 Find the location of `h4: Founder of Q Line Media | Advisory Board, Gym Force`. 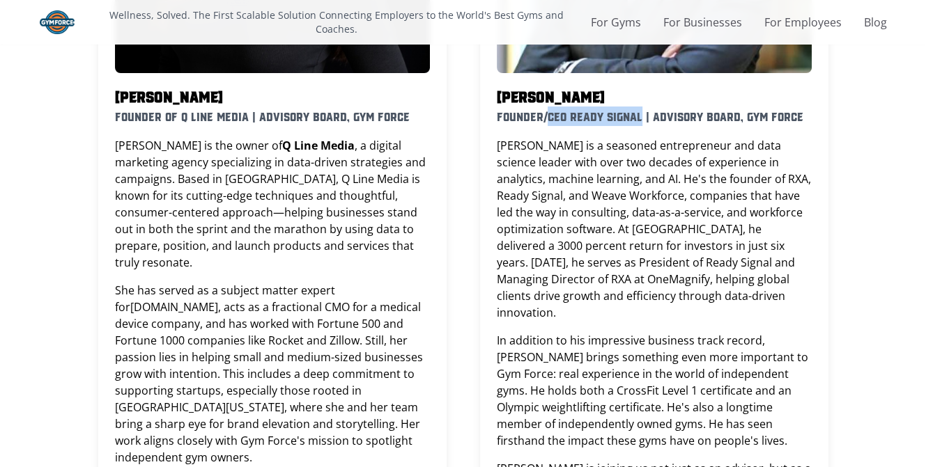

h4: Founder of Q Line Media | Advisory Board, Gym Force is located at coordinates (272, 116).